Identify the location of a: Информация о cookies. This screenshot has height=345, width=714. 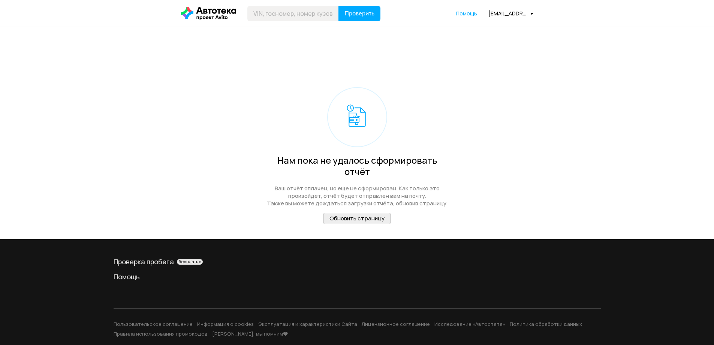
(225, 324).